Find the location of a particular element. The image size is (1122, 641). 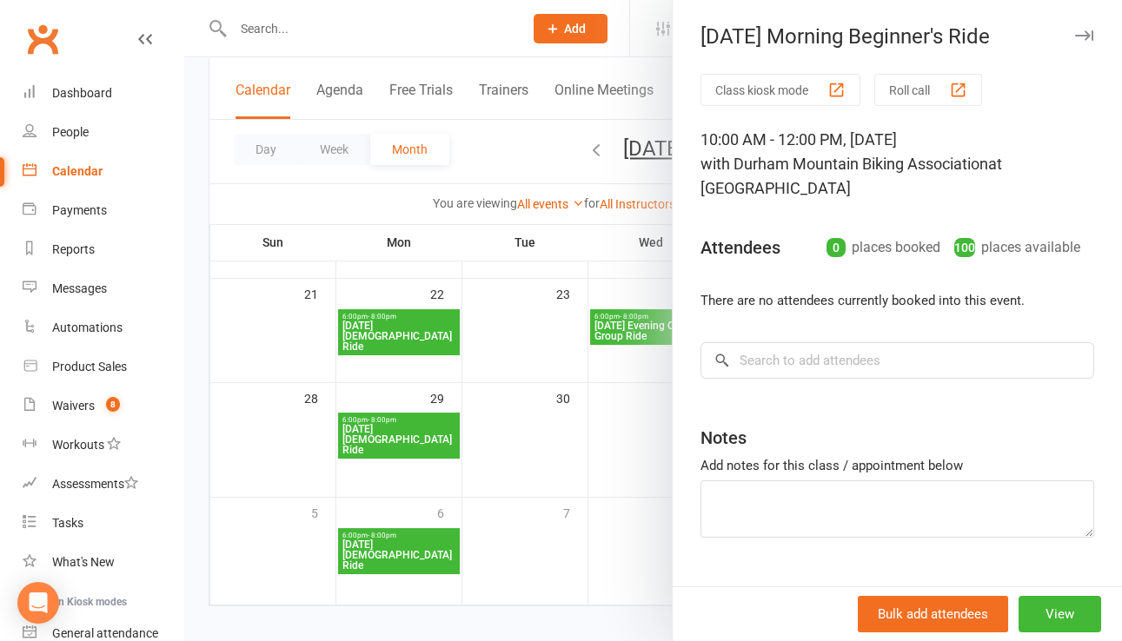

a: What's New is located at coordinates (103, 562).